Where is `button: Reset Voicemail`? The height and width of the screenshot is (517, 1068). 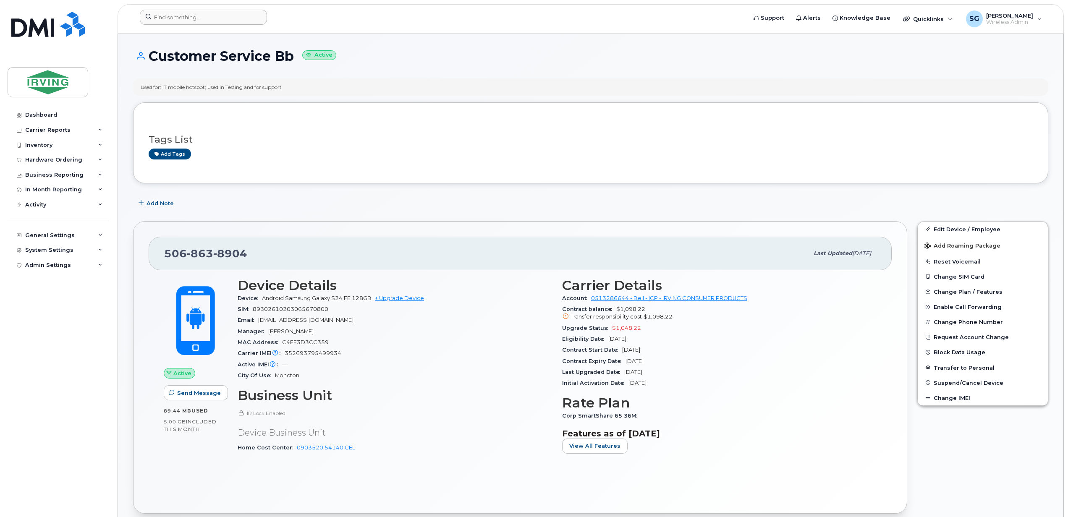
button: Reset Voicemail is located at coordinates (983, 262).